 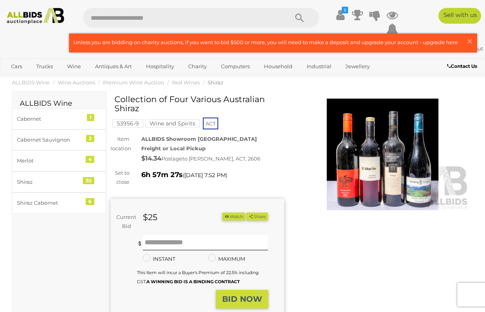 I want to click on div: Postage, so click(x=212, y=159).